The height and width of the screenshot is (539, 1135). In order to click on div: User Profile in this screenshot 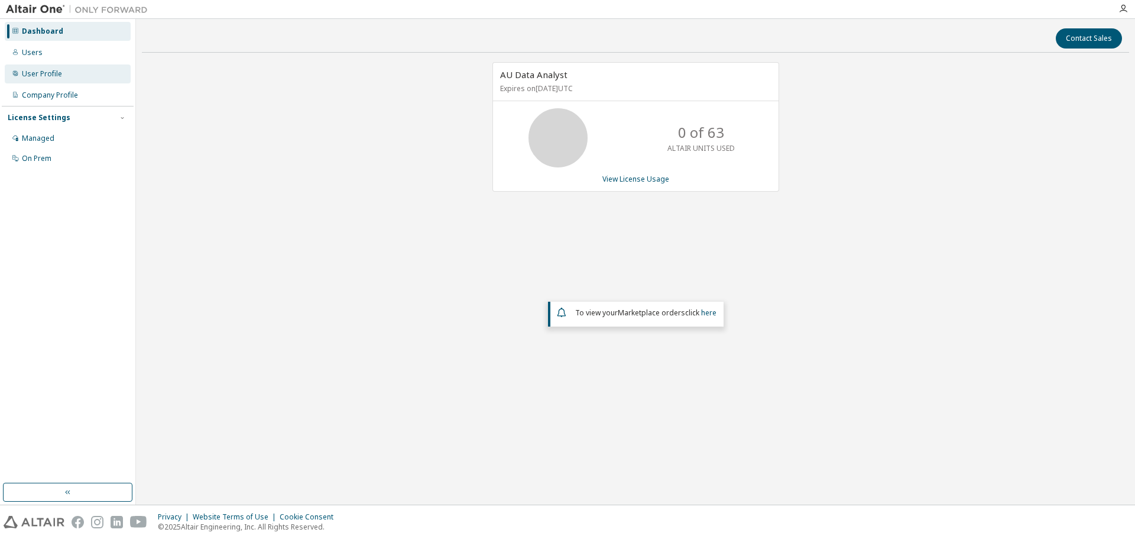, I will do `click(42, 74)`.